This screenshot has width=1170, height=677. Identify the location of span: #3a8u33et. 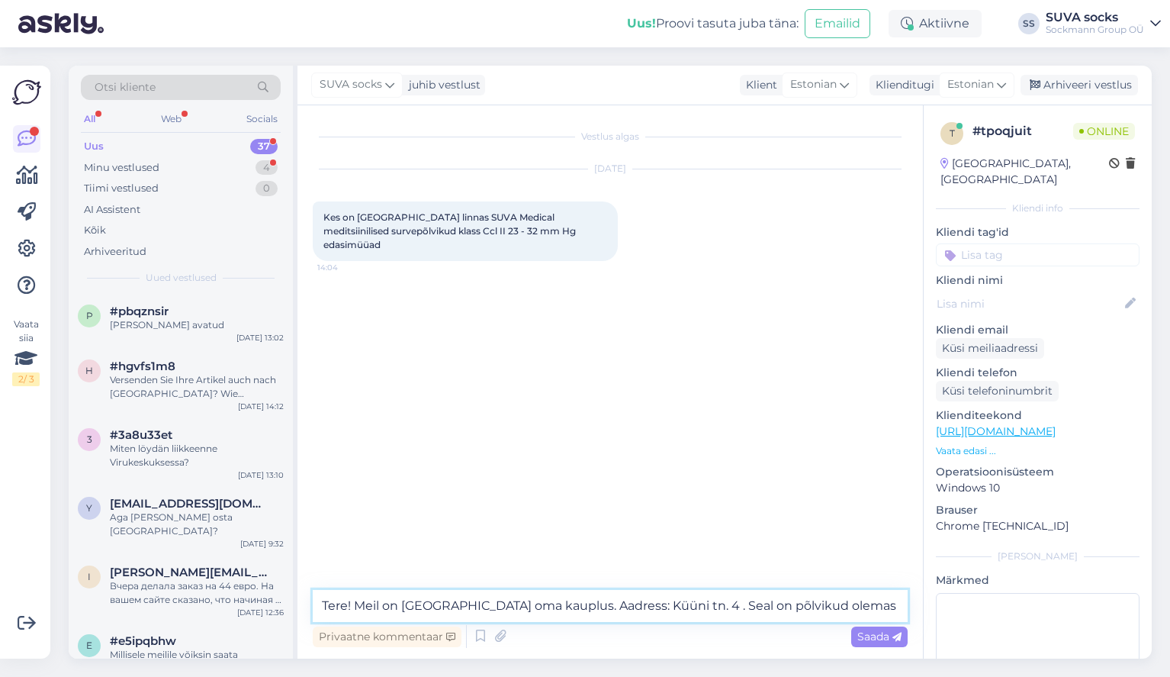
(141, 435).